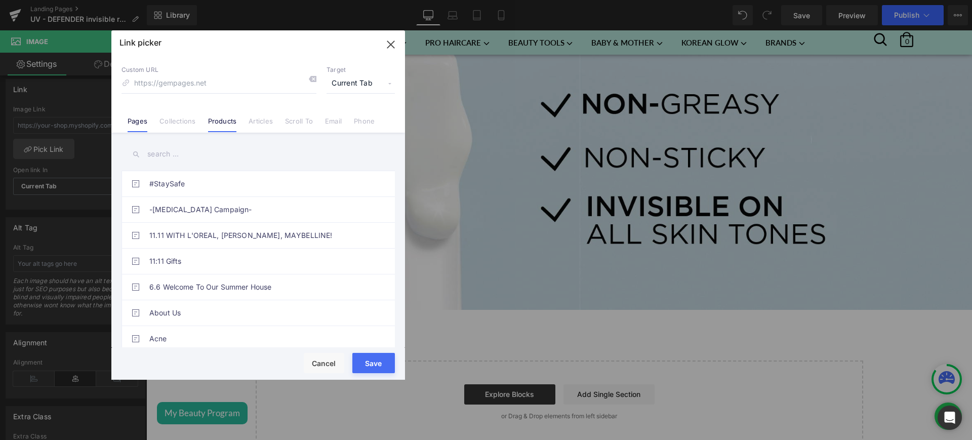 Image resolution: width=972 pixels, height=440 pixels. Describe the element at coordinates (261, 287) in the screenshot. I see `a: 6.6 Welcome To Our Summer House` at that location.